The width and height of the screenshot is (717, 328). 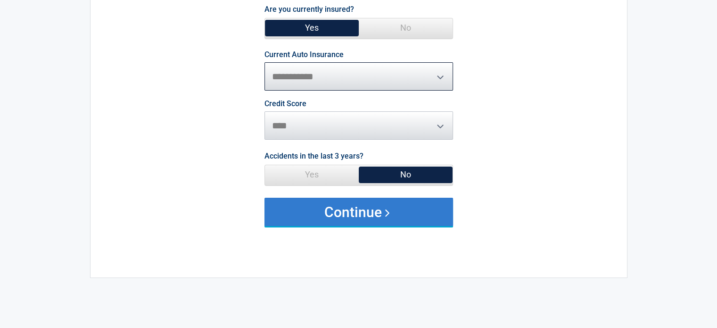 I want to click on label: Are you currently insured?, so click(x=309, y=9).